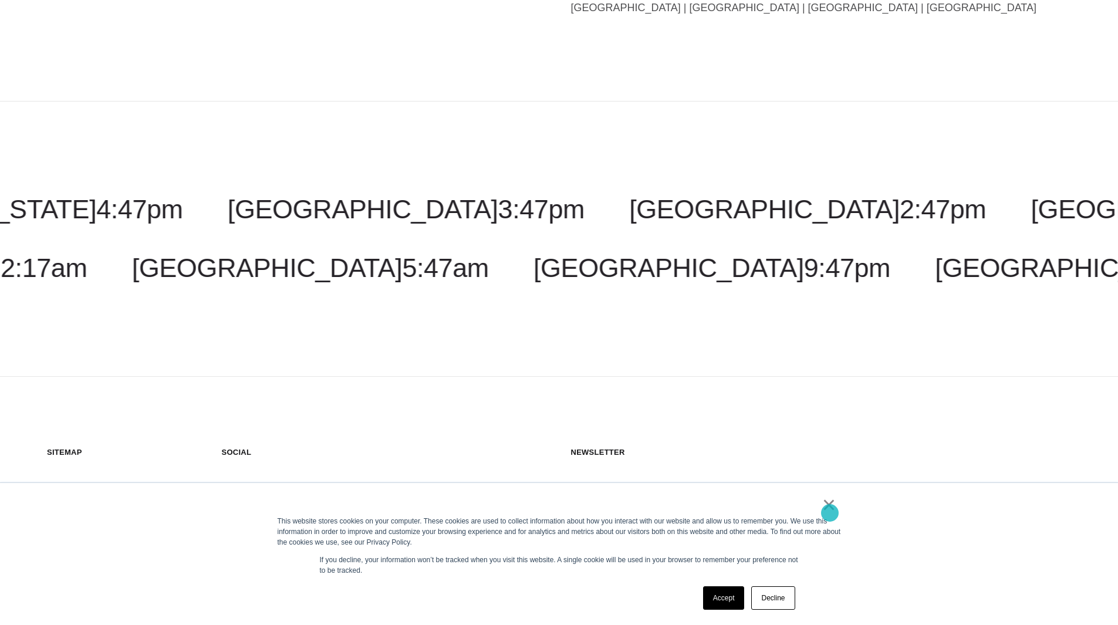 Image resolution: width=1118 pixels, height=625 pixels. I want to click on span: 3:47pm, so click(541, 209).